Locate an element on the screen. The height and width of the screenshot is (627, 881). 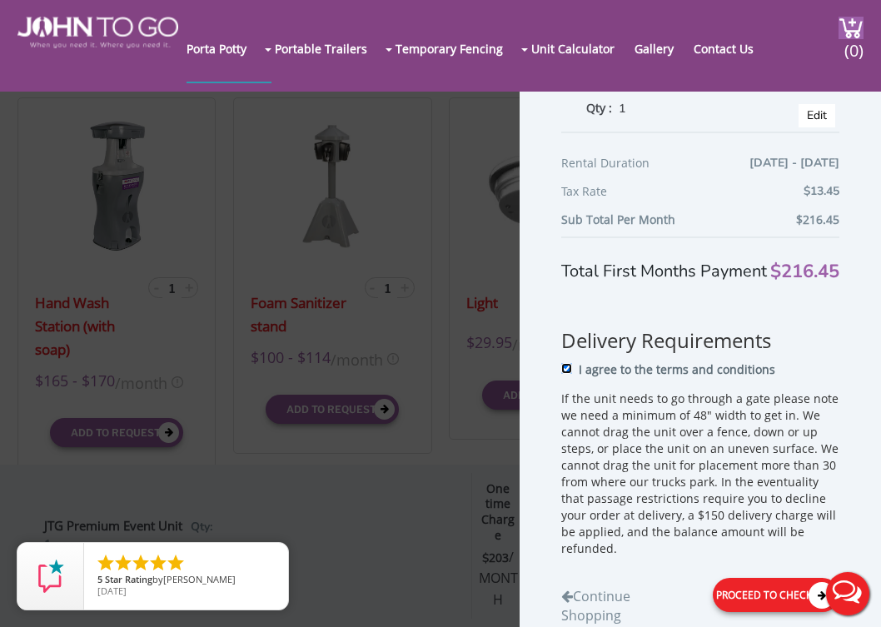
img: Review Rating is located at coordinates (51, 576).